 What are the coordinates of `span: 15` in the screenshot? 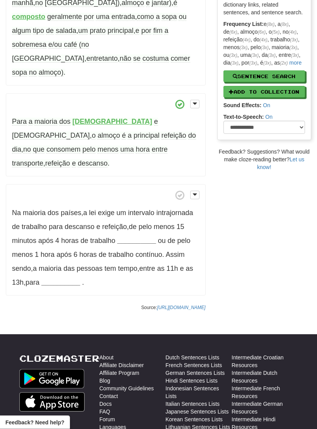 It's located at (180, 227).